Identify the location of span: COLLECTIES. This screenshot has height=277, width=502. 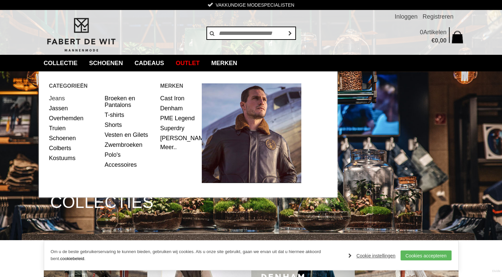
(102, 202).